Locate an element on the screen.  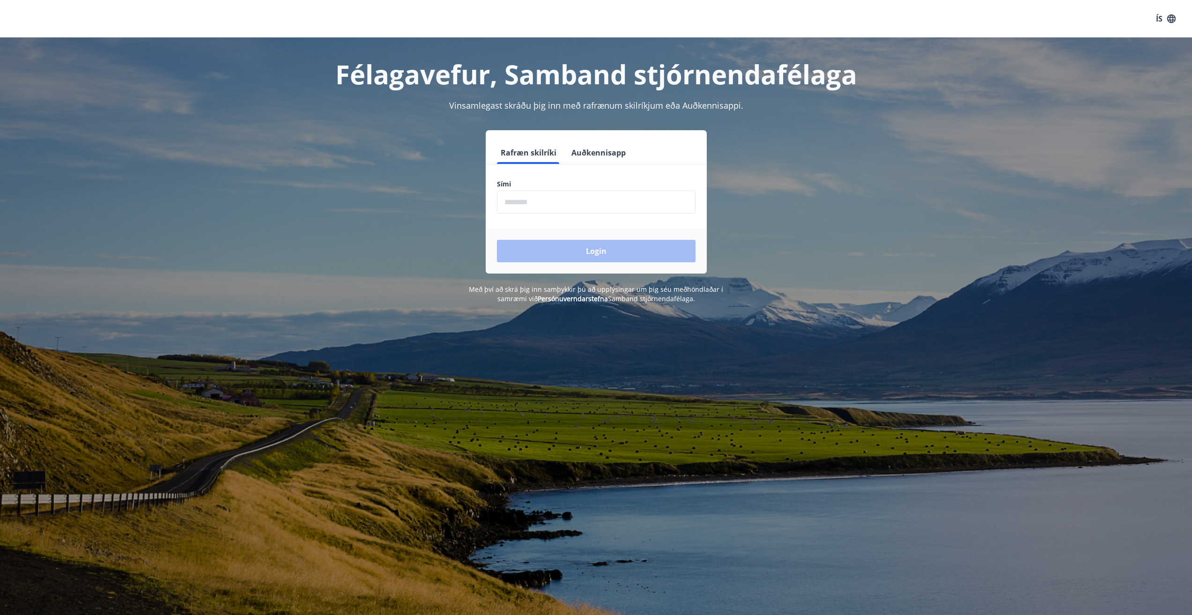
a: Persónuverndarstefna is located at coordinates (573, 298).